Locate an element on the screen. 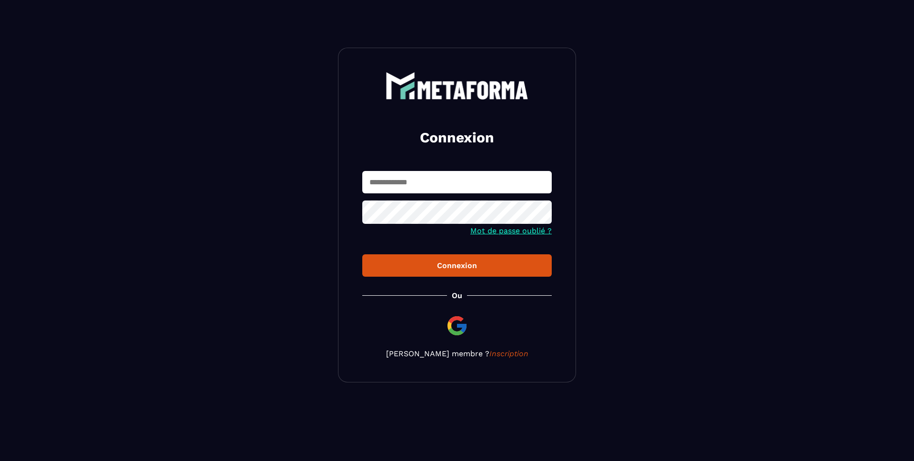 The height and width of the screenshot is (461, 914). a: logo is located at coordinates (457, 86).